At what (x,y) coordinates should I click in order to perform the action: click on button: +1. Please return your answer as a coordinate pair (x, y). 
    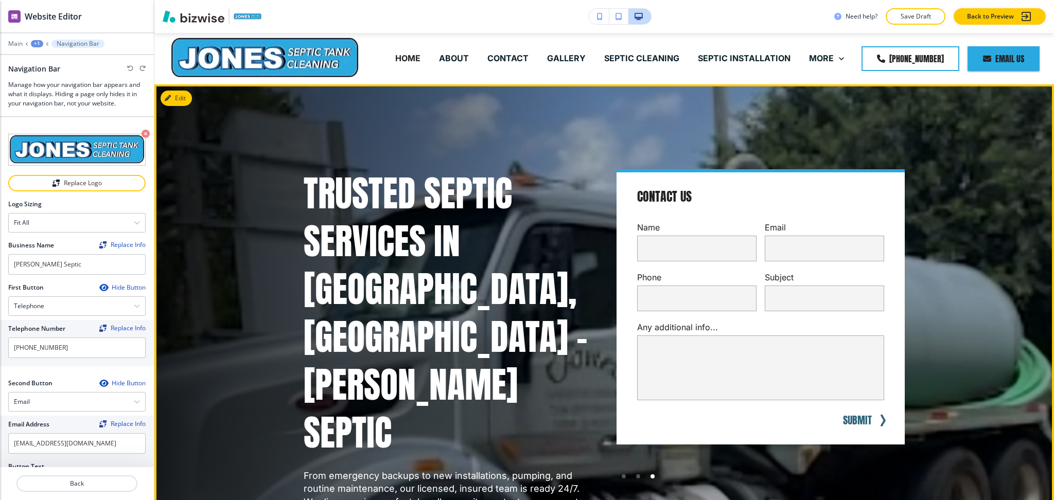
    Looking at the image, I should click on (37, 44).